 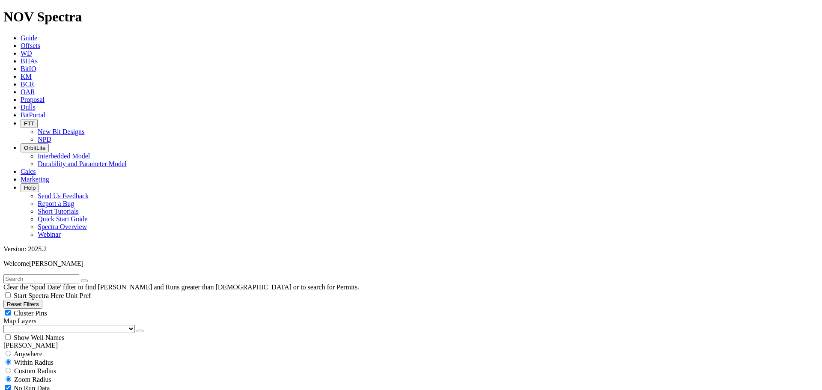 I want to click on button: Reset Filters, so click(x=23, y=304).